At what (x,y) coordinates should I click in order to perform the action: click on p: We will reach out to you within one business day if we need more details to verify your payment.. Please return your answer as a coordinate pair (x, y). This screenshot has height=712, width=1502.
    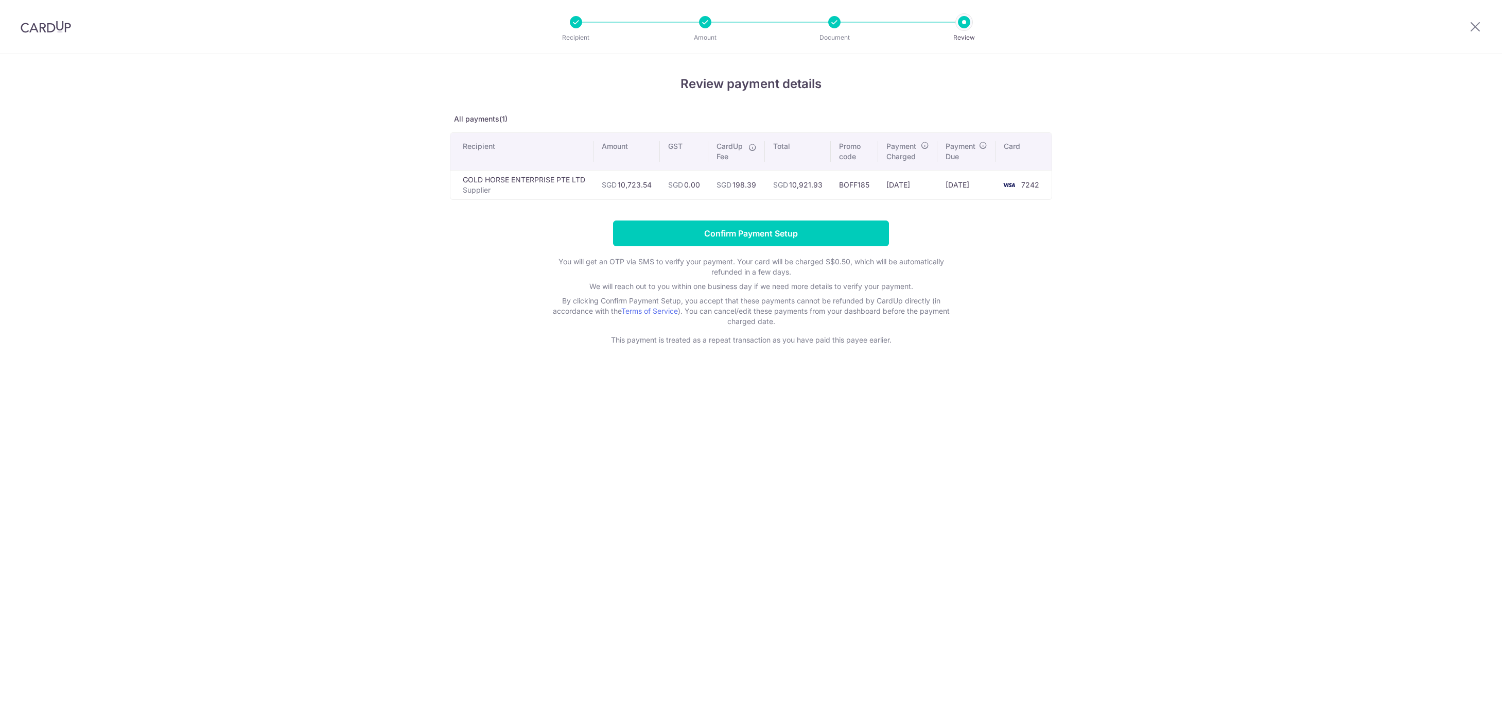
    Looking at the image, I should click on (751, 286).